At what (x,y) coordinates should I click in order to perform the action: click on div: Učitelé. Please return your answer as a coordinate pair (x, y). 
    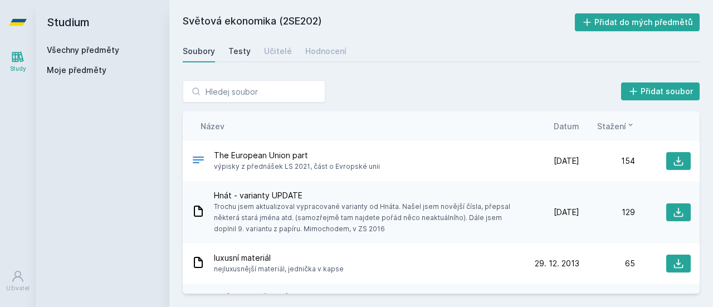
    Looking at the image, I should click on (278, 51).